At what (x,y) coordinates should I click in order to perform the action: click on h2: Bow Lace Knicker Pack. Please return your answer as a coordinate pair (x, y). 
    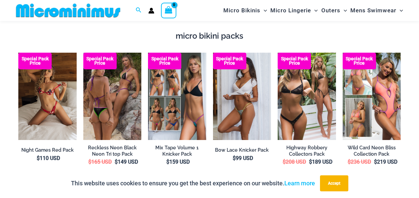
    Looking at the image, I should click on (242, 150).